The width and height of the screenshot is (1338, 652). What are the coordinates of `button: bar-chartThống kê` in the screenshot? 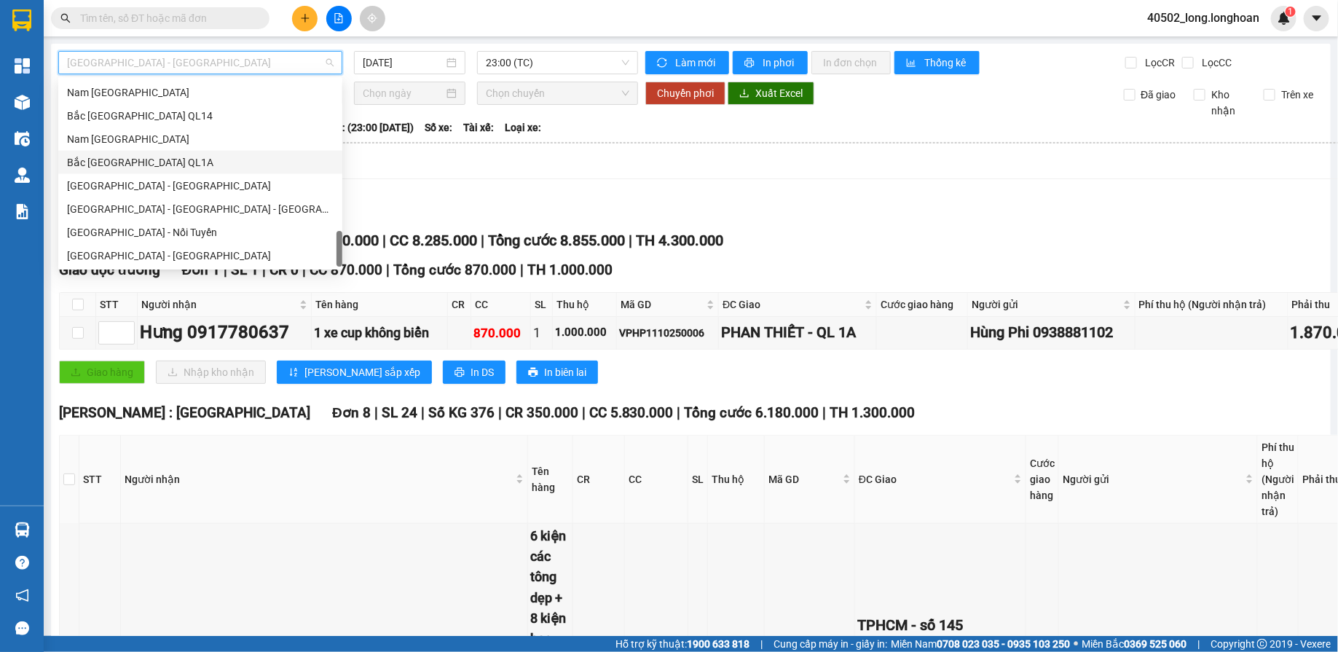 It's located at (937, 63).